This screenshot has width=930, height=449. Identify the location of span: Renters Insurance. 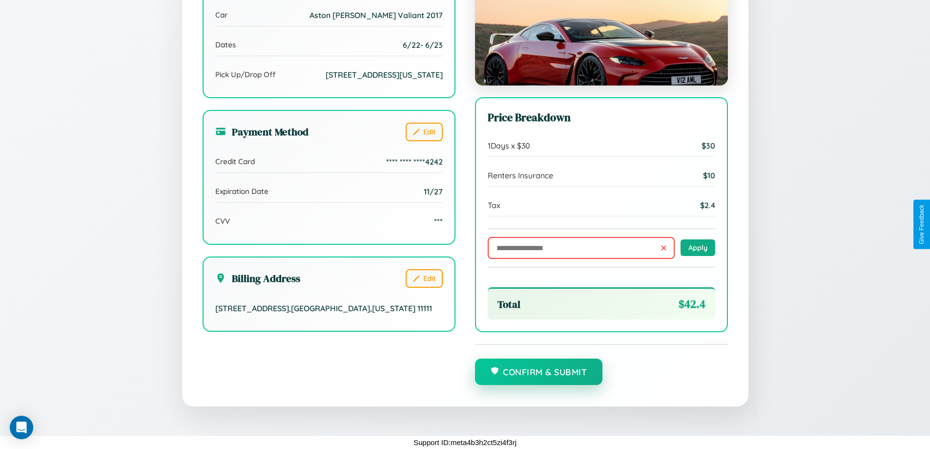
(521, 175).